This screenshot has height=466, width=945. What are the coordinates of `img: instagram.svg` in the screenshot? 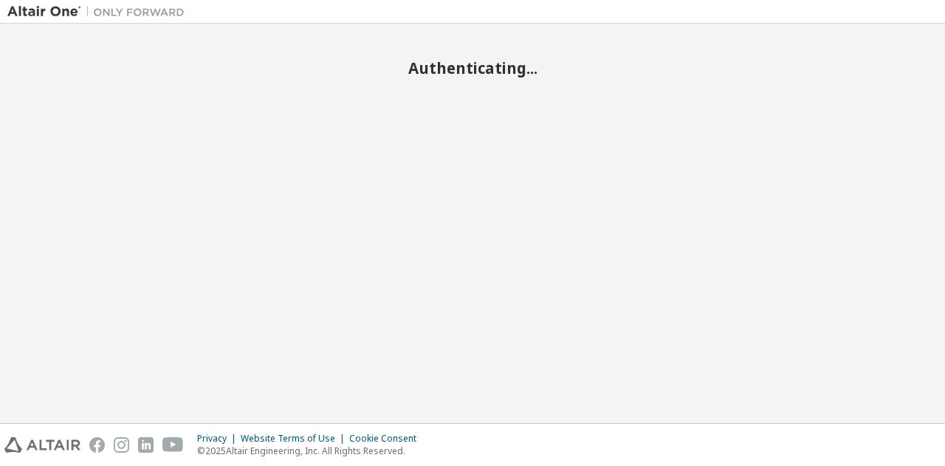 It's located at (121, 444).